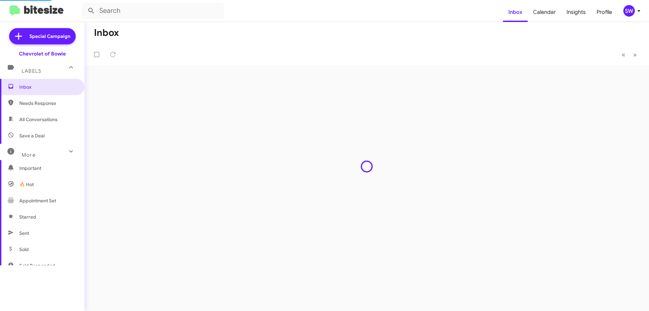 This screenshot has height=311, width=649. Describe the element at coordinates (42, 54) in the screenshot. I see `div: Chevrolet of Bowie` at that location.